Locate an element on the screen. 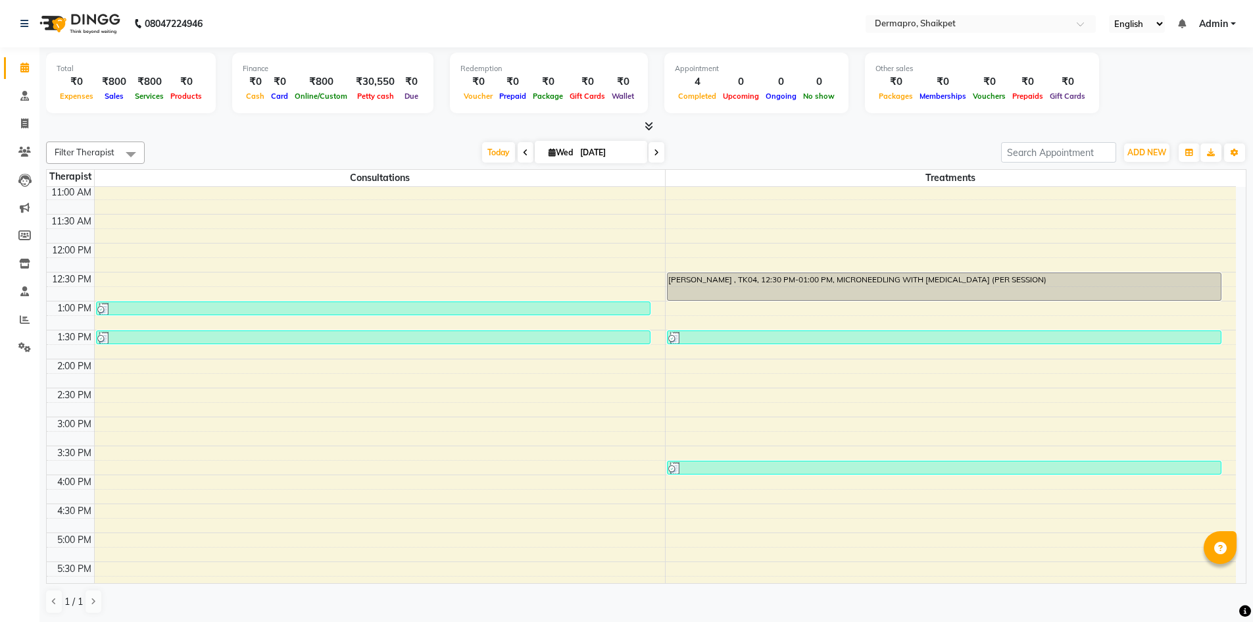 The height and width of the screenshot is (622, 1253). div: 11:30 AM is located at coordinates (71, 221).